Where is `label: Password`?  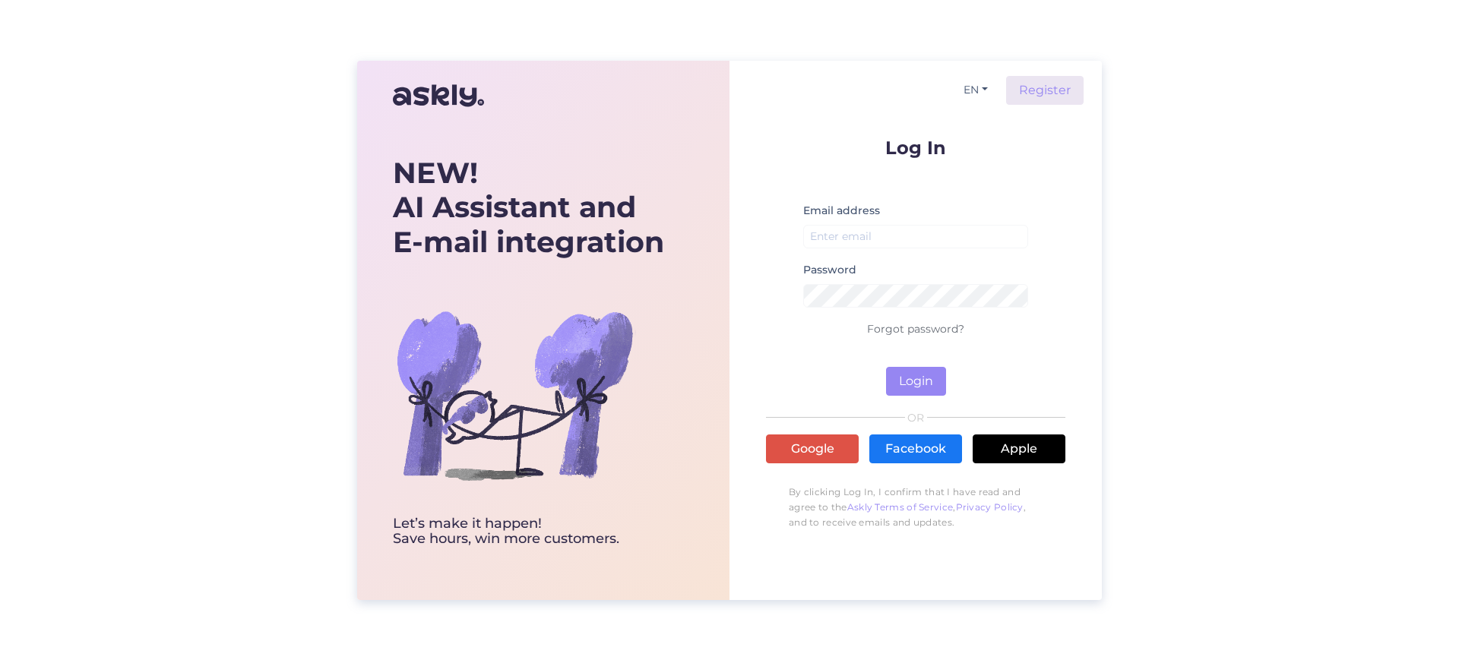
label: Password is located at coordinates (830, 270).